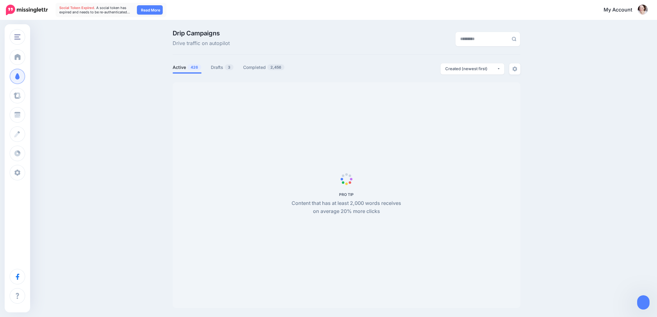 The width and height of the screenshot is (657, 317). I want to click on a: My Account, so click(622, 10).